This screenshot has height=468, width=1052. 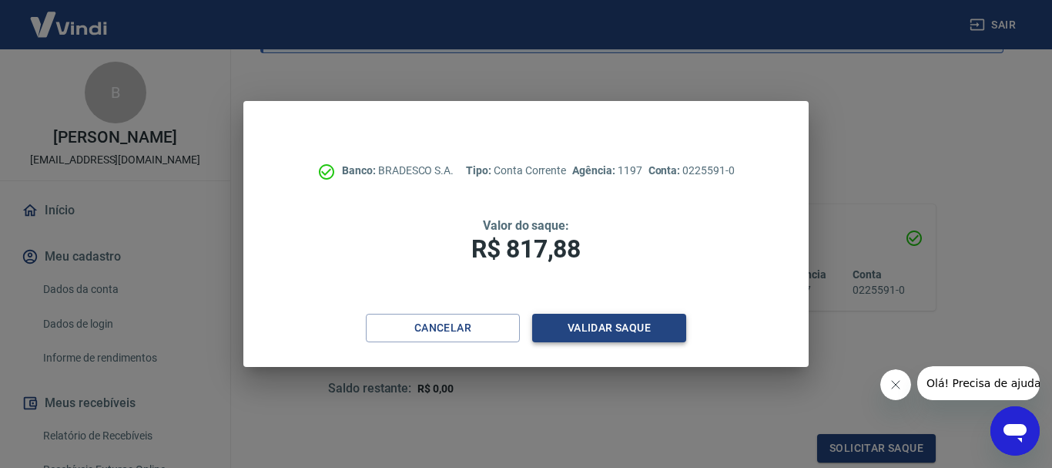 I want to click on span: R$ 817,88, so click(x=526, y=249).